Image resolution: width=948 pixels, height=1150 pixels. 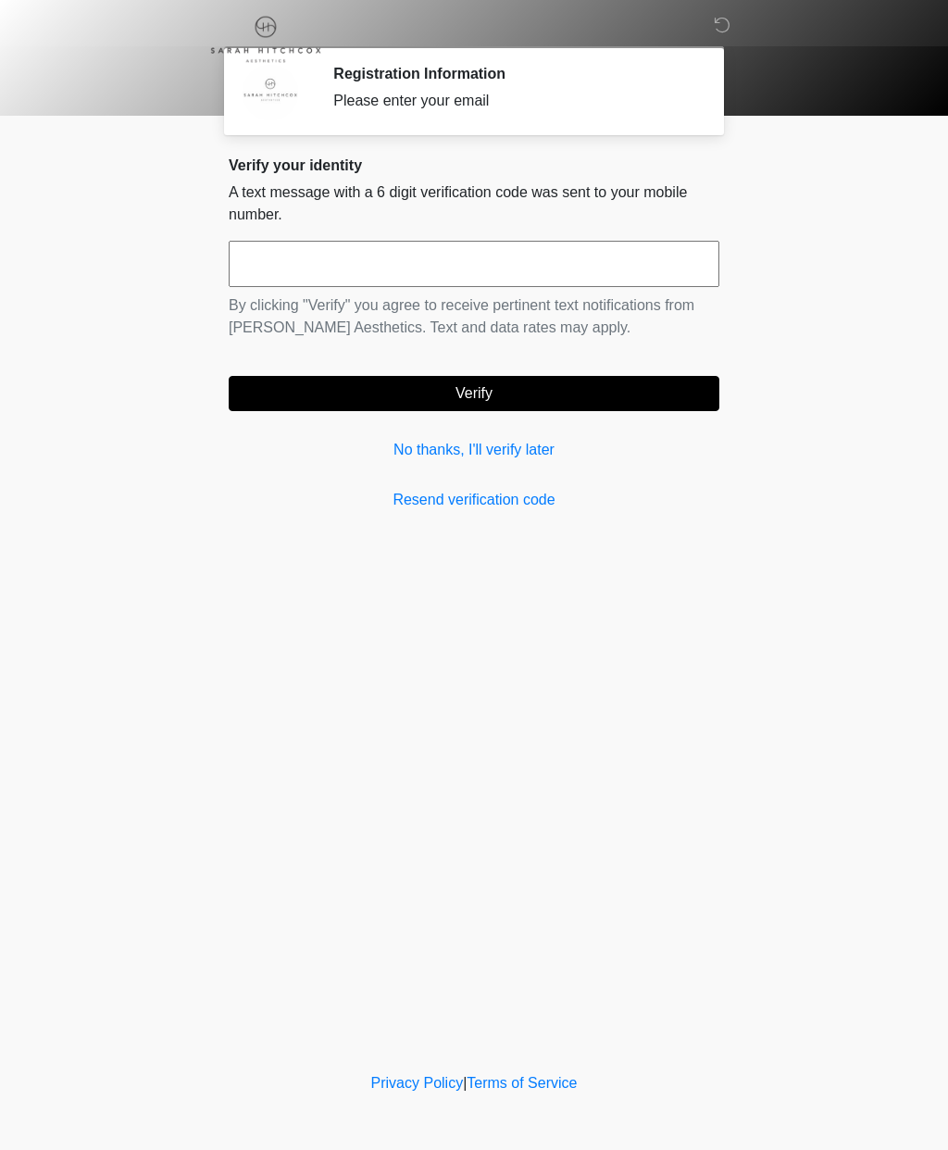 What do you see at coordinates (418, 1082) in the screenshot?
I see `a: Privacy Policy` at bounding box center [418, 1082].